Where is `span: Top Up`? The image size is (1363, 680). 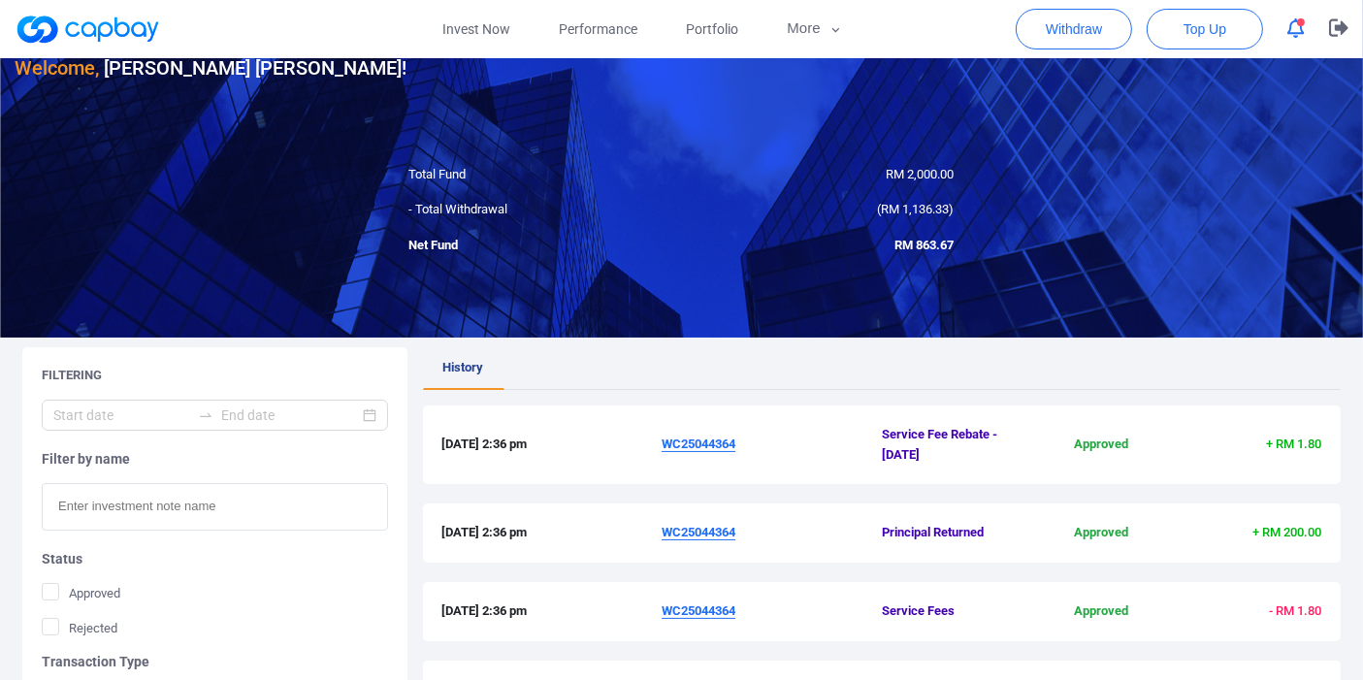
span: Top Up is located at coordinates (1205, 29).